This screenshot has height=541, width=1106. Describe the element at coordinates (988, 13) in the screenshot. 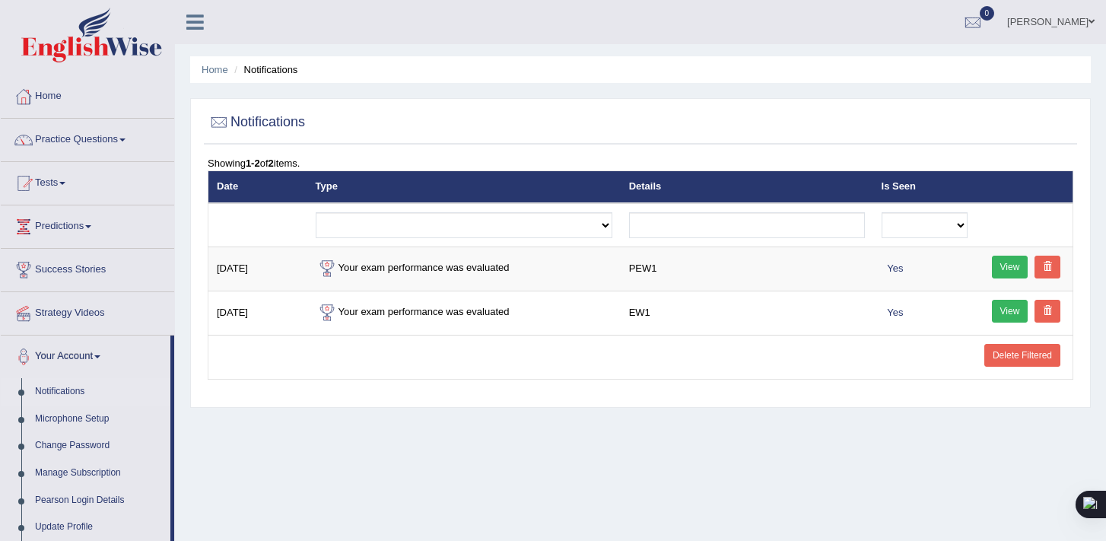

I see `span: 0` at that location.